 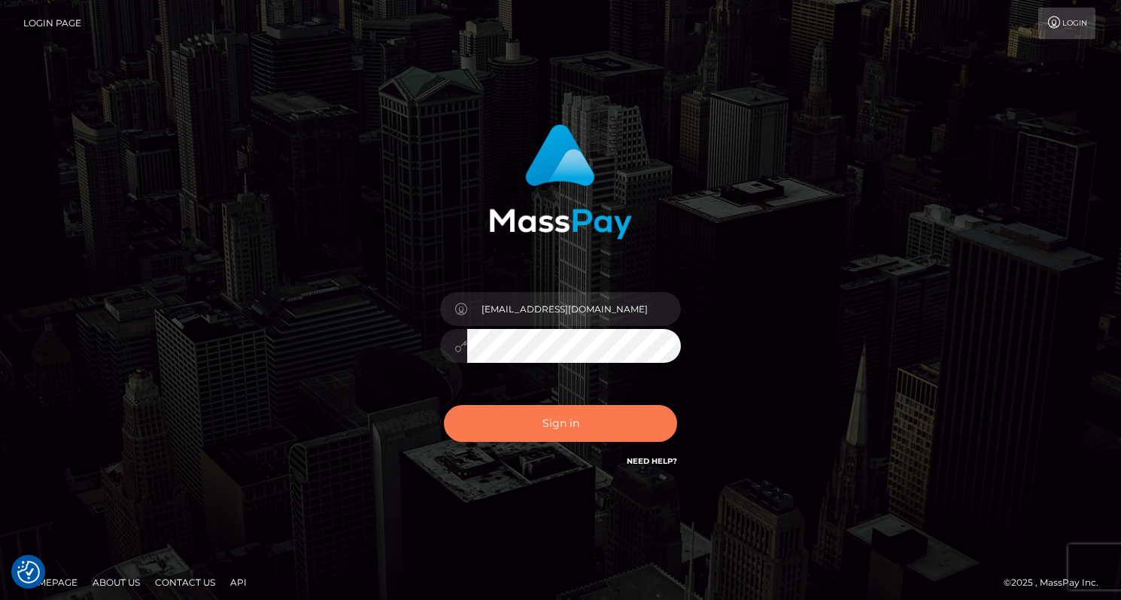 I want to click on div: © 2025 , MassPay Inc., so click(x=1056, y=582).